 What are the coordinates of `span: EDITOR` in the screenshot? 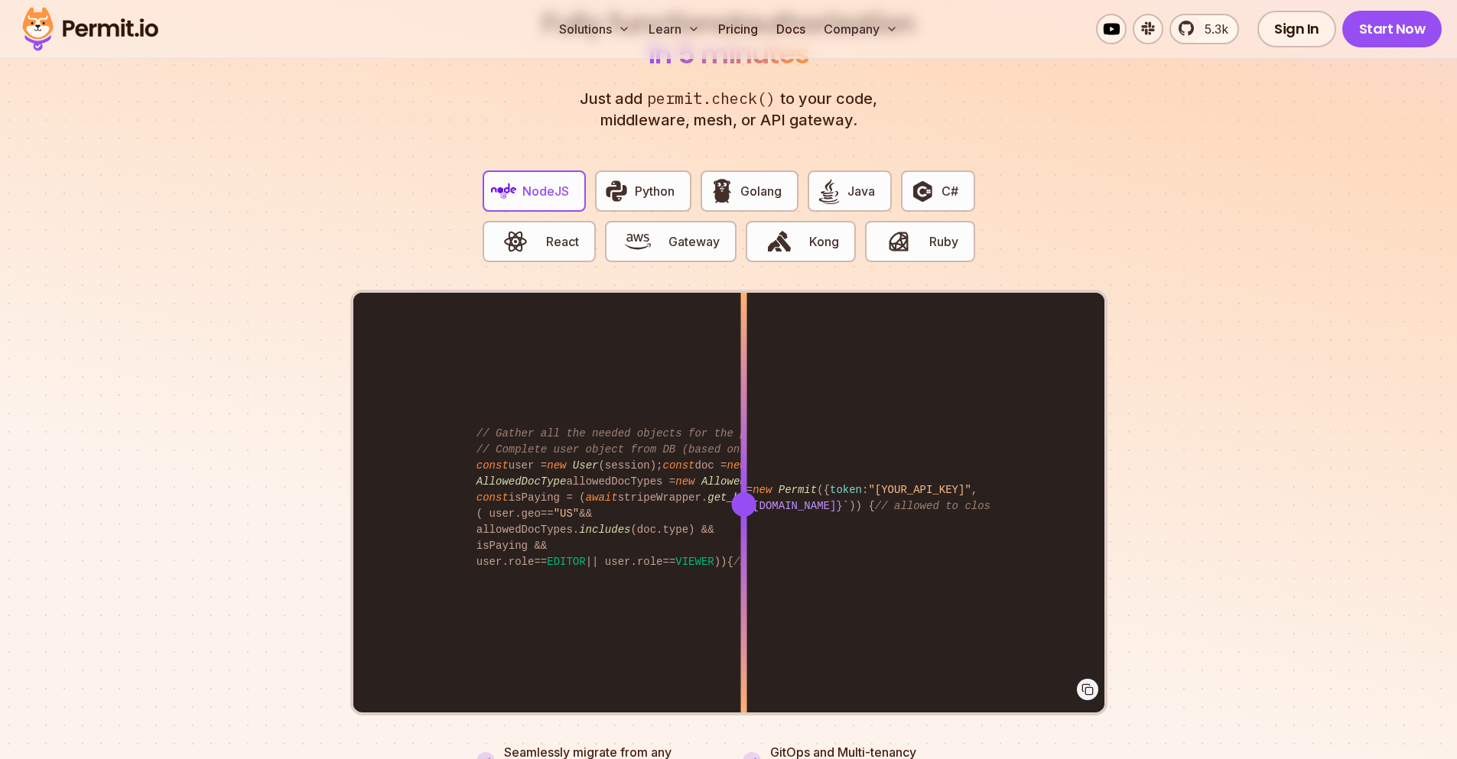 It's located at (566, 562).